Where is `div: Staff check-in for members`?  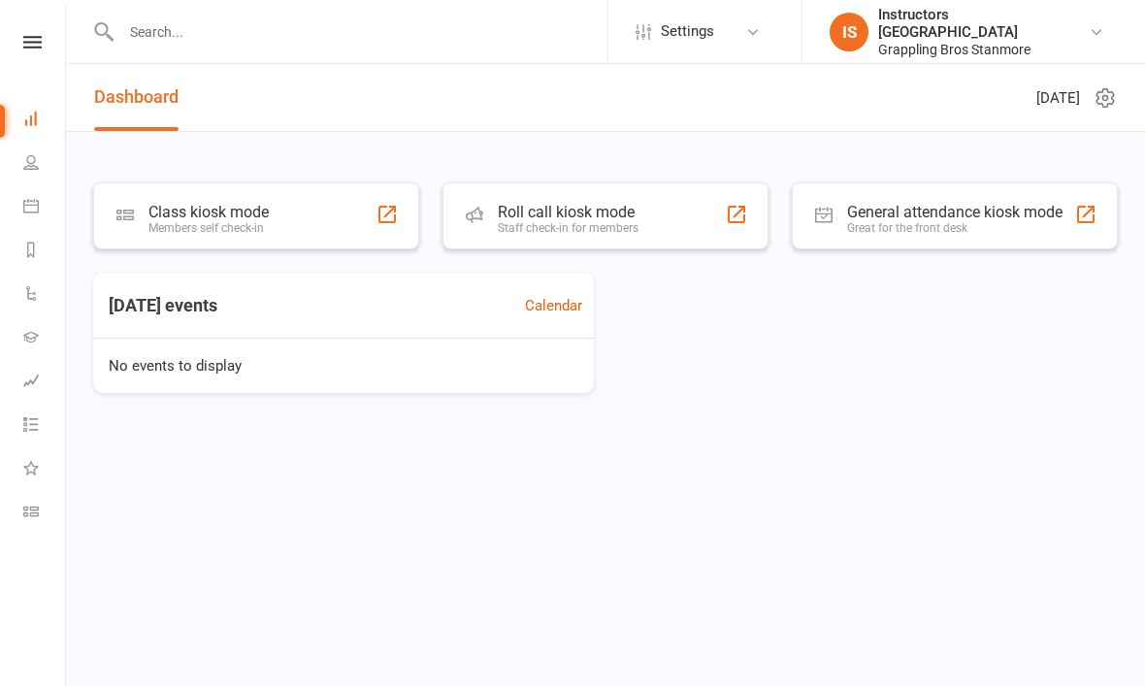
div: Staff check-in for members is located at coordinates (568, 228).